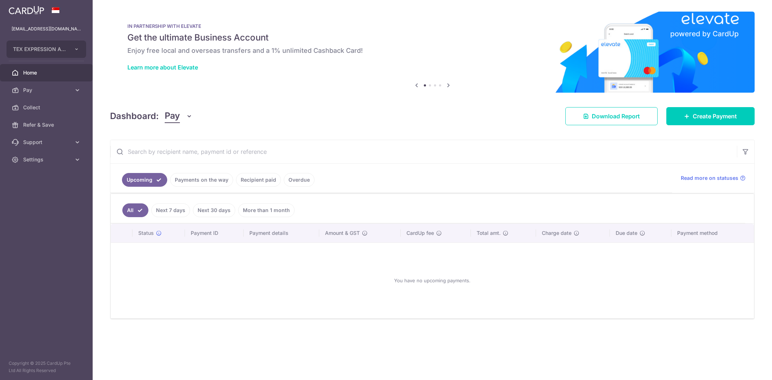 The image size is (772, 380). Describe the element at coordinates (709, 178) in the screenshot. I see `span: Read more on statuses` at that location.